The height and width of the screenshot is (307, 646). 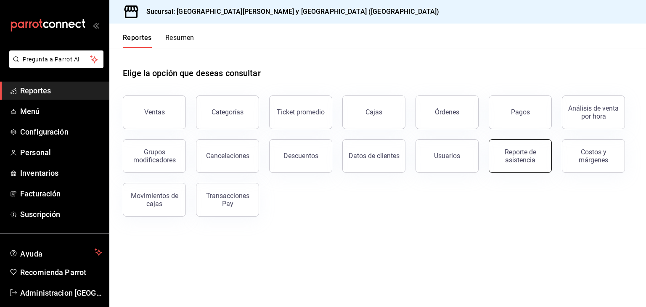 What do you see at coordinates (447, 156) in the screenshot?
I see `button: Usuarios` at bounding box center [447, 156].